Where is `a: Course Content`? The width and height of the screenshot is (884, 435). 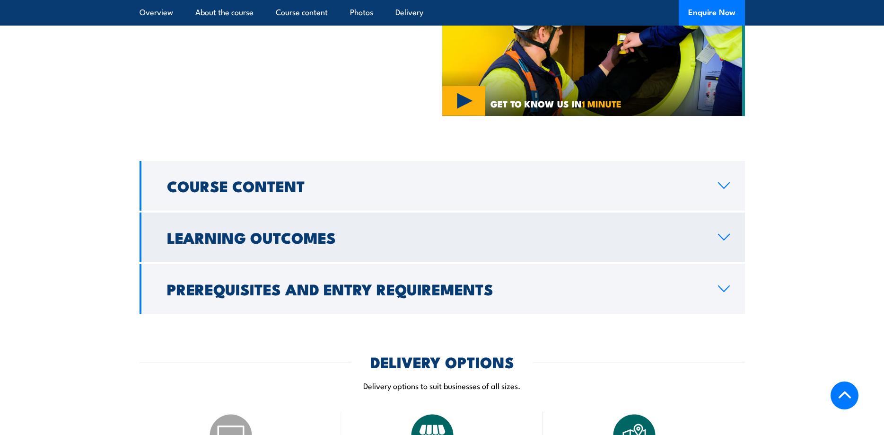
a: Course Content is located at coordinates (442, 185).